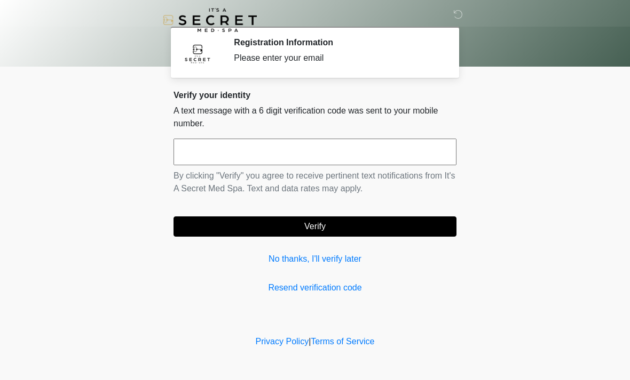  Describe the element at coordinates (315, 182) in the screenshot. I see `p: By clicking "Verify" you agree to receive pertinent text notifications from It's A Secret Med Spa...` at that location.